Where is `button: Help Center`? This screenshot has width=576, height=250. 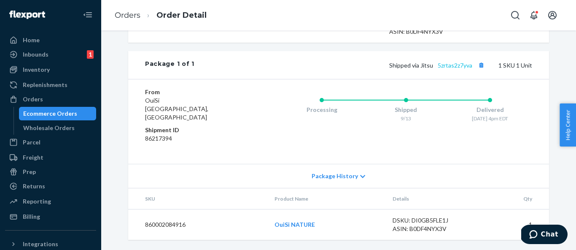 button: Help Center is located at coordinates (568, 125).